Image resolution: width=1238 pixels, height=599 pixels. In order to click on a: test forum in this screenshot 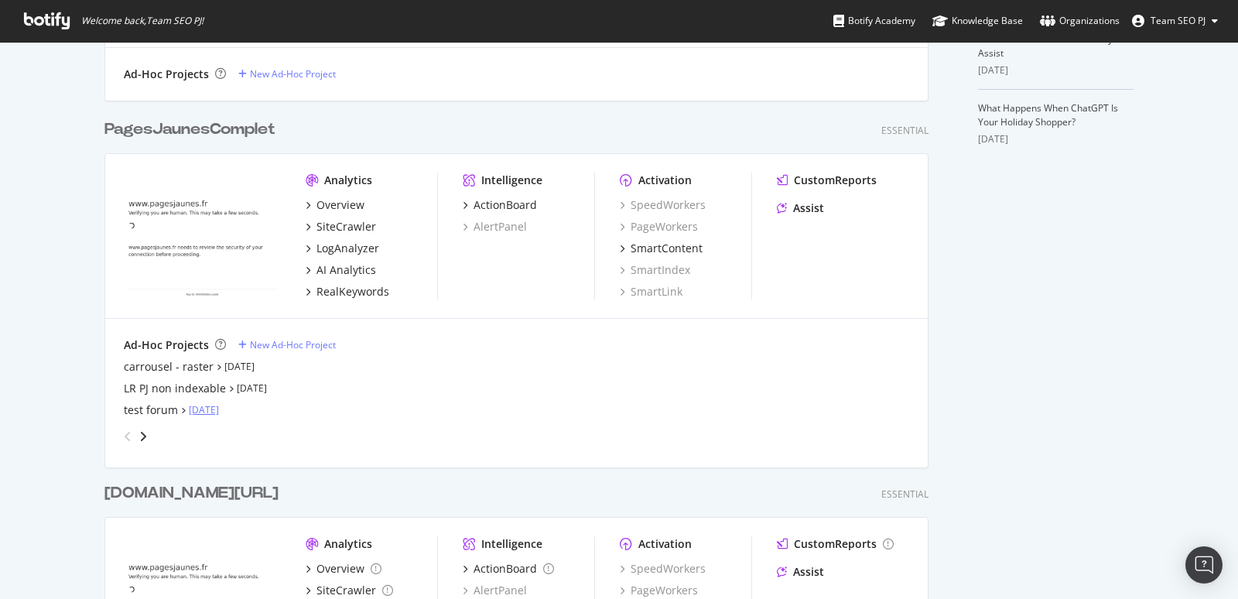, I will do `click(151, 410)`.